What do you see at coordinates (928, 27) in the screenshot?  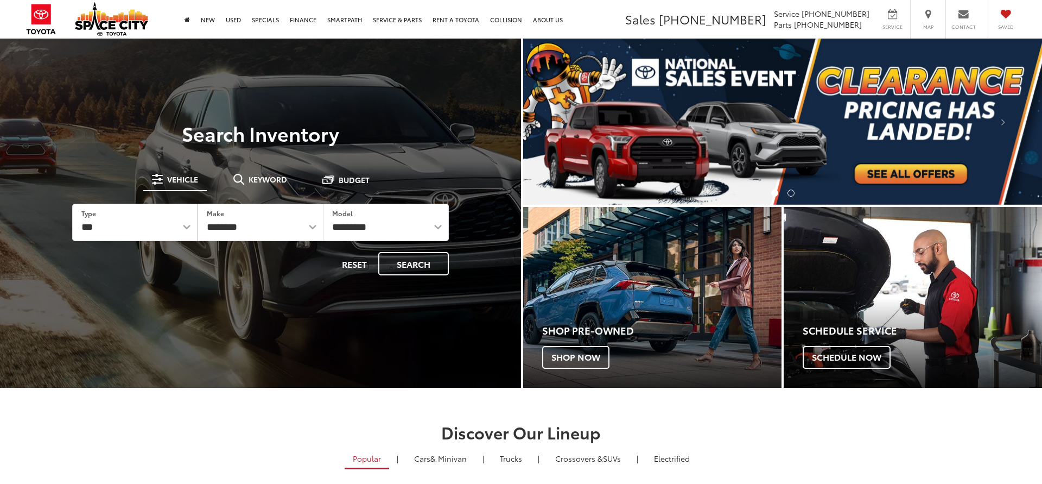 I see `span: Map` at bounding box center [928, 27].